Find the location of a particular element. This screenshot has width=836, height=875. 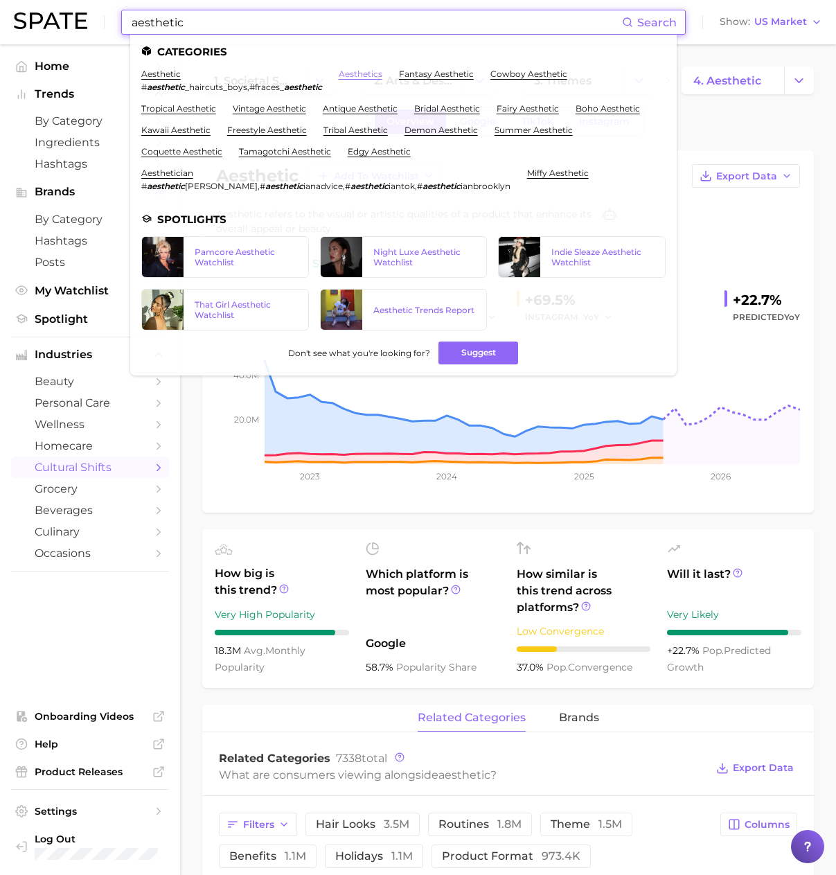

a: aesthetic is located at coordinates (161, 73).